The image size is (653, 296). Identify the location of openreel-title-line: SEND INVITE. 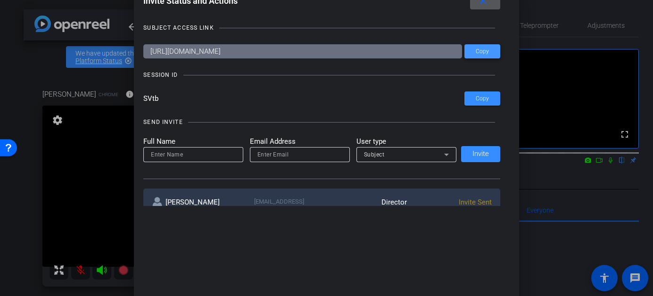
(322, 122).